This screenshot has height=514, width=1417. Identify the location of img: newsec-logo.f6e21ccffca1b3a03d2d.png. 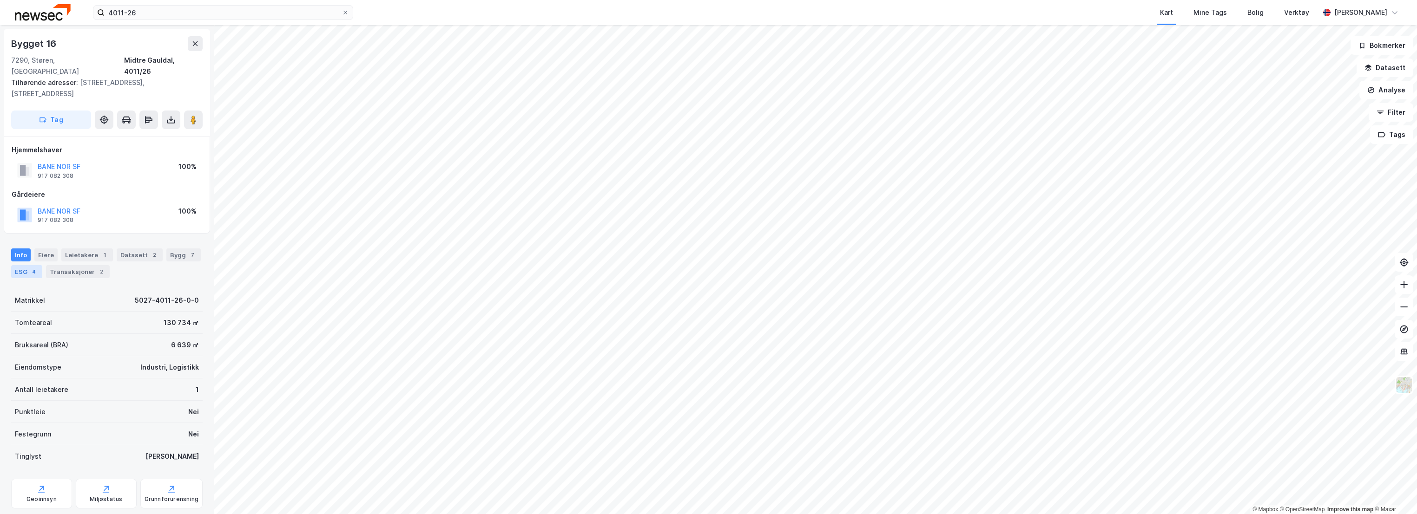
(43, 12).